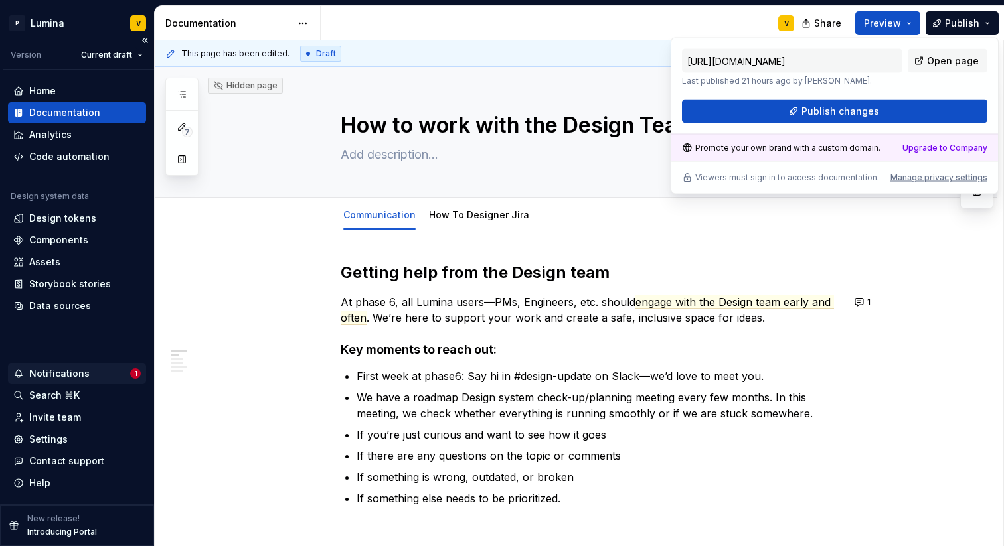 The width and height of the screenshot is (1004, 546). What do you see at coordinates (47, 23) in the screenshot?
I see `div: Lumina` at bounding box center [47, 23].